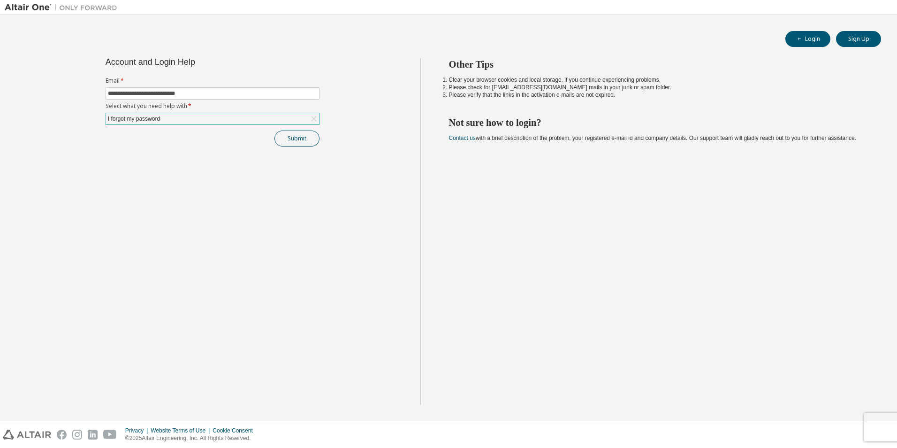 The image size is (897, 448). I want to click on button: Login, so click(808, 39).